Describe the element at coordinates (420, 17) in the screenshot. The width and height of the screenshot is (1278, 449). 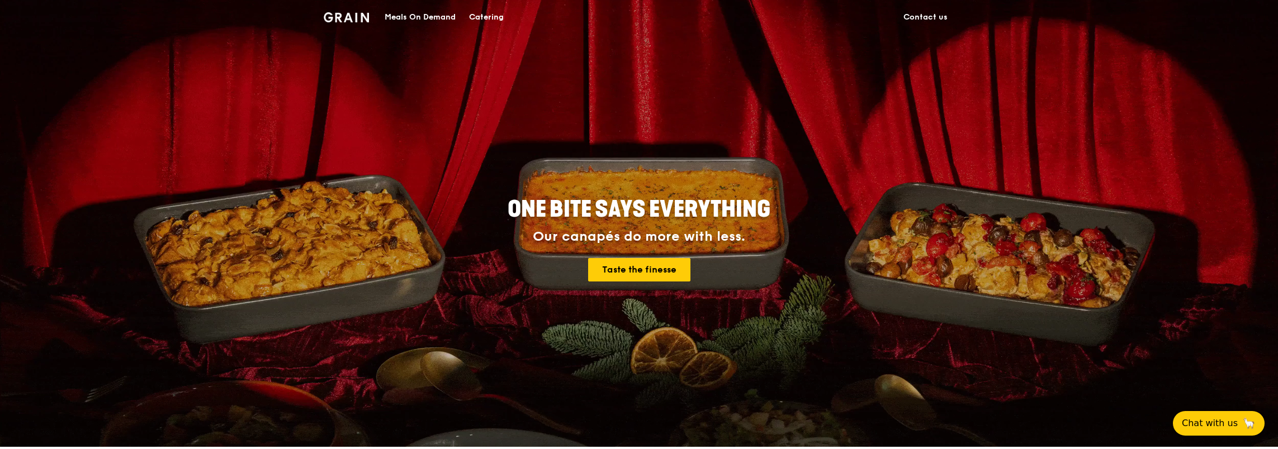
I see `div: Meals On Demand` at that location.